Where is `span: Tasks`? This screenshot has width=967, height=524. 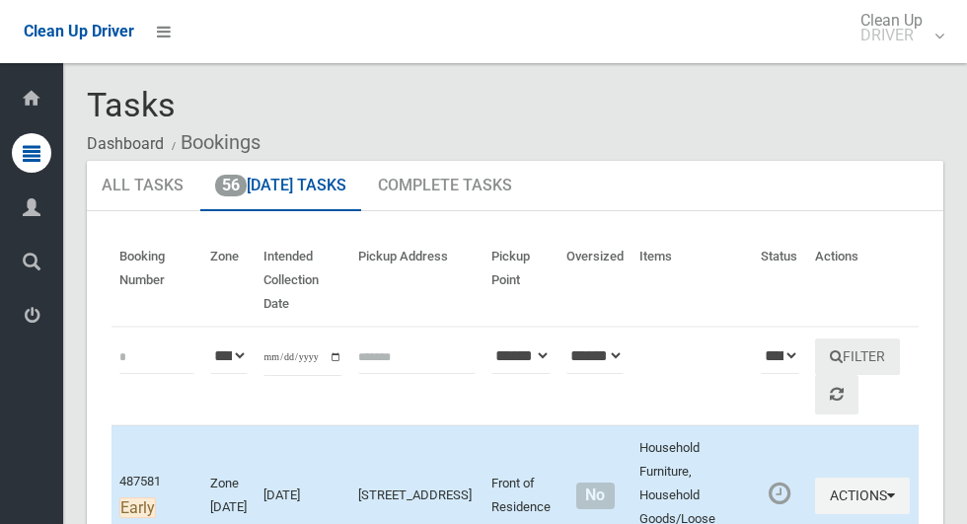 span: Tasks is located at coordinates (131, 105).